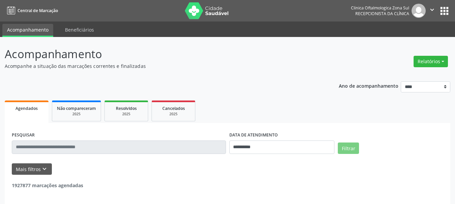 The width and height of the screenshot is (455, 204). Describe the element at coordinates (80, 30) in the screenshot. I see `a: Beneficiários` at that location.